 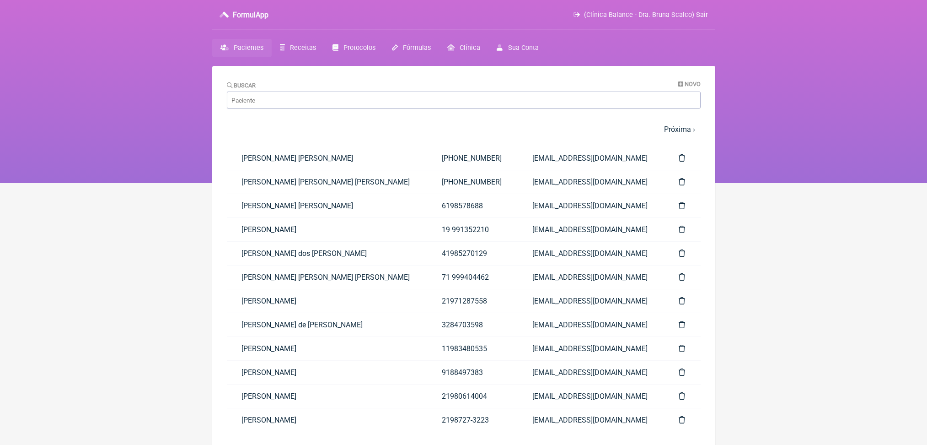 I want to click on span: Receitas, so click(x=303, y=48).